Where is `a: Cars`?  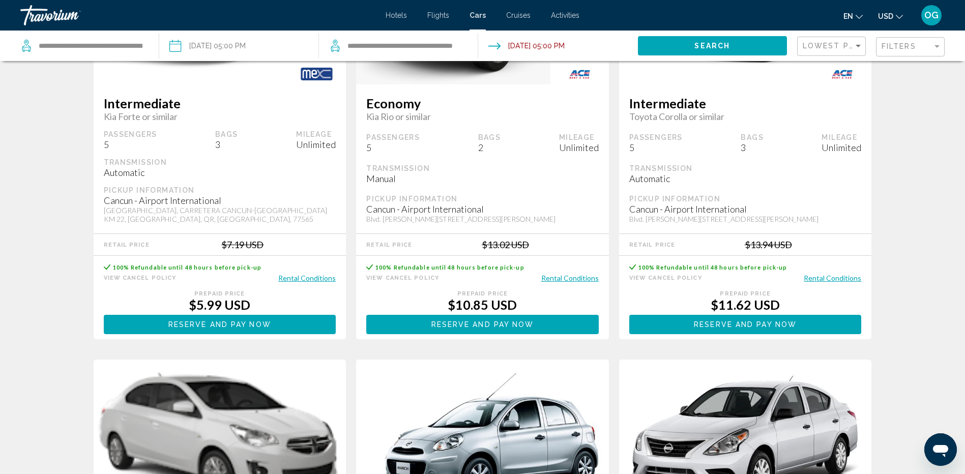 a: Cars is located at coordinates (478, 15).